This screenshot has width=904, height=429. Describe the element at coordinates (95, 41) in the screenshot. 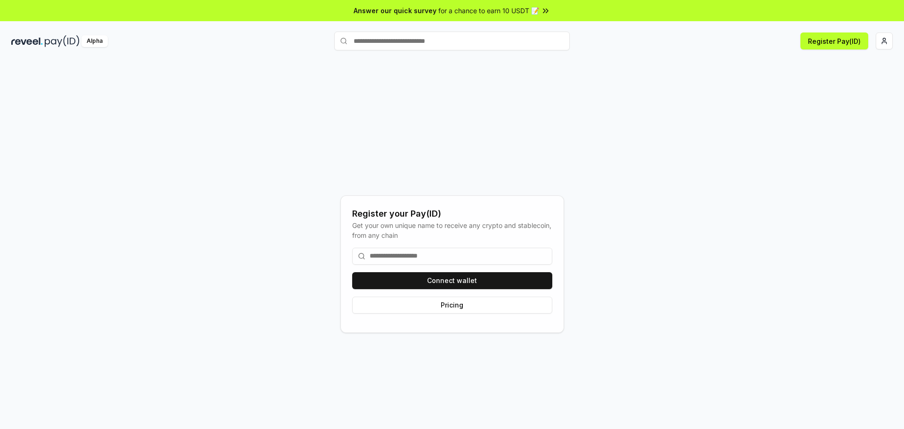

I see `div: Alpha` at that location.